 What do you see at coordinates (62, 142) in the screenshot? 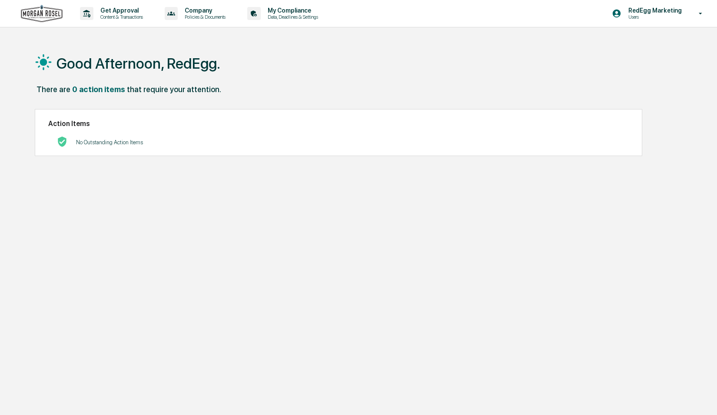
I see `img: No Actions logo` at bounding box center [62, 142].